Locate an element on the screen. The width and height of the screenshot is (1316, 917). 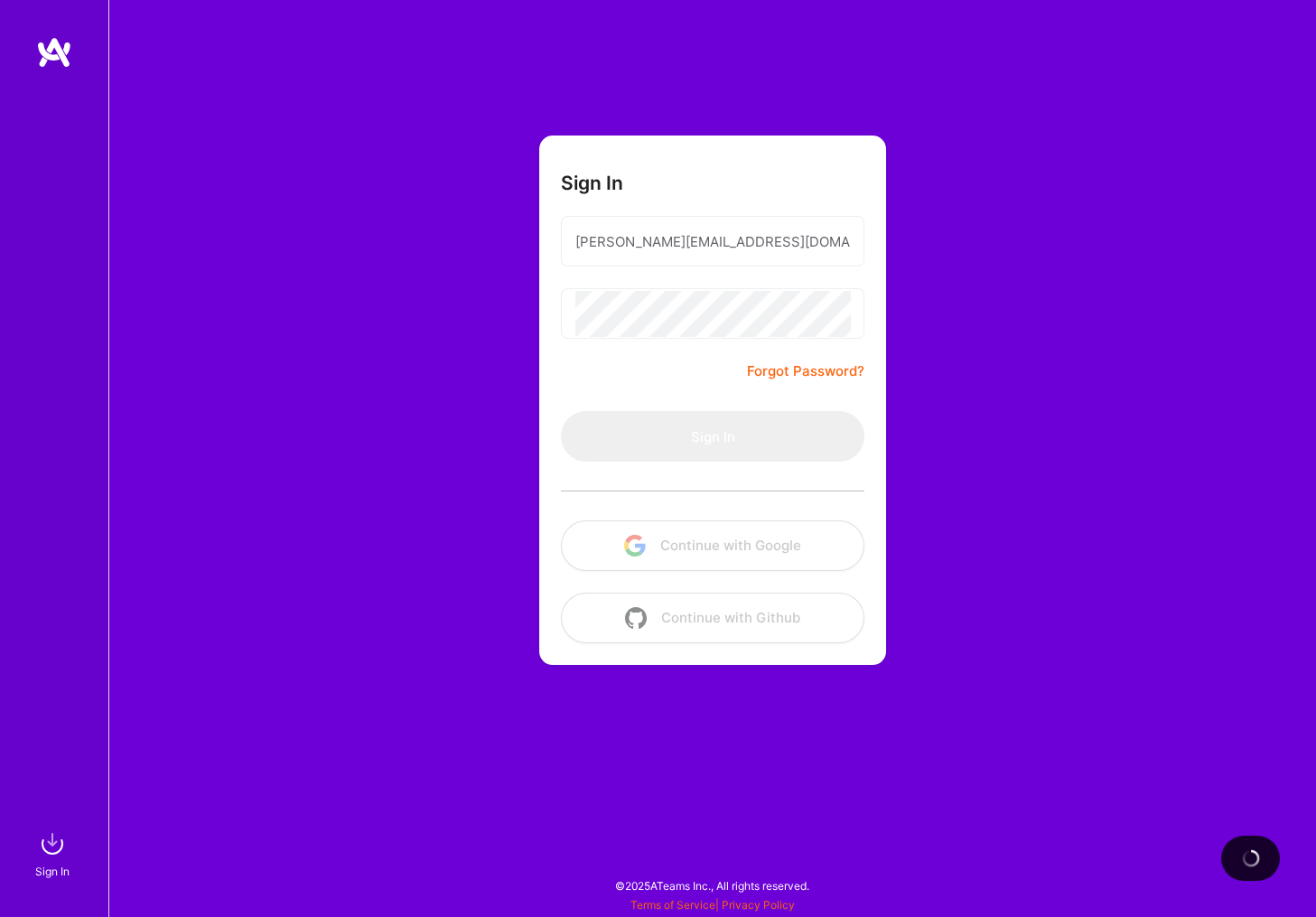
img: sign in is located at coordinates (52, 843).